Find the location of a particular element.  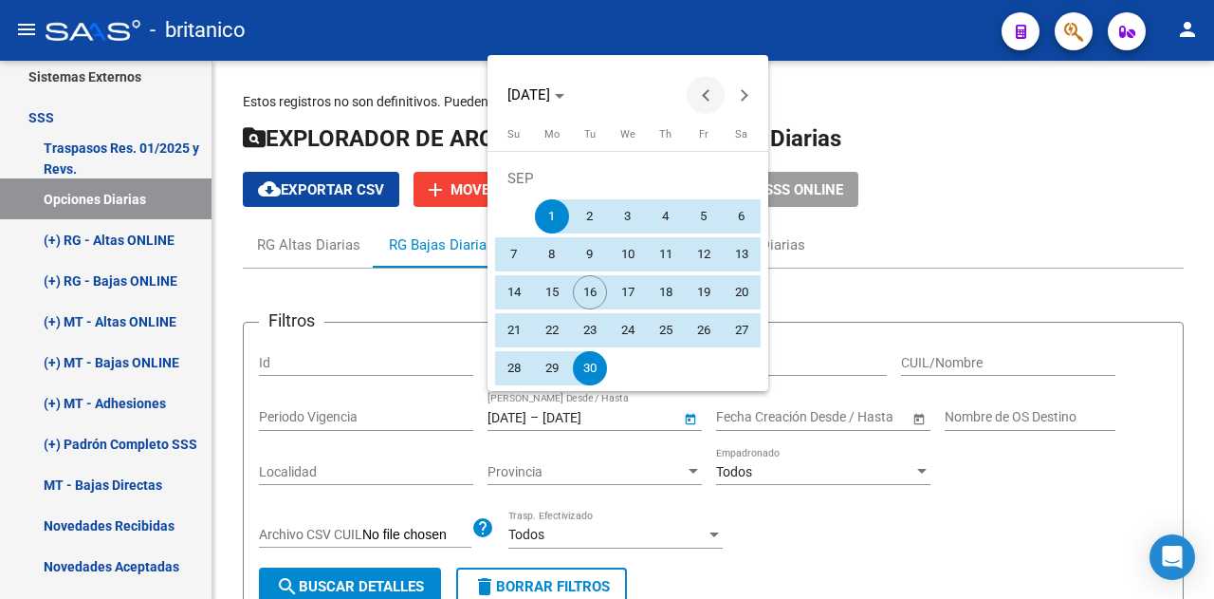

td: SEP is located at coordinates (628, 178).